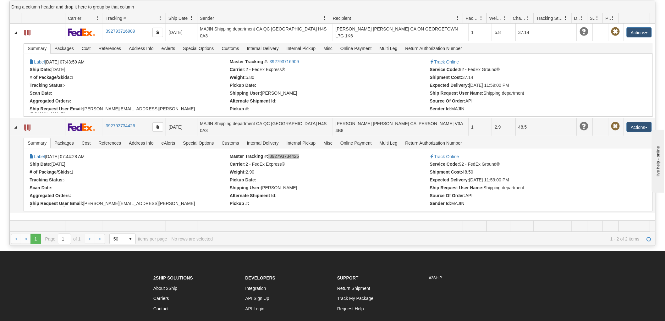  I want to click on span: Shipment Issues, so click(593, 18).